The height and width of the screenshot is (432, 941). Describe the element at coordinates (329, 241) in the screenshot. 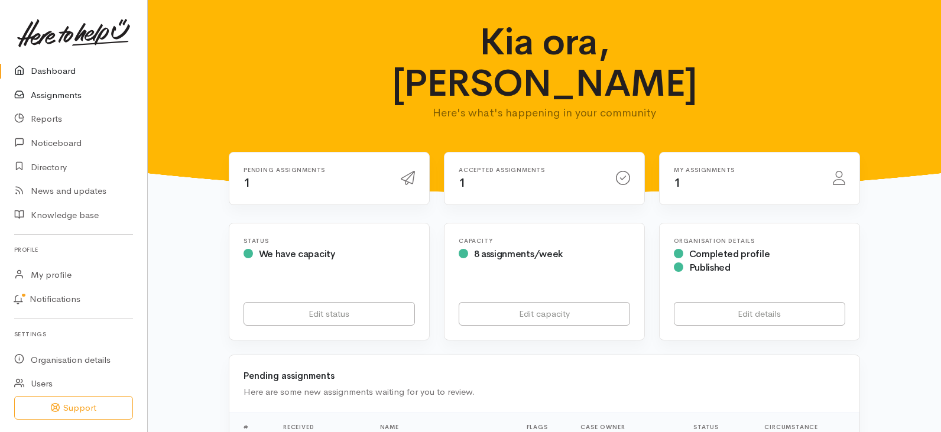

I see `h6: Status` at that location.